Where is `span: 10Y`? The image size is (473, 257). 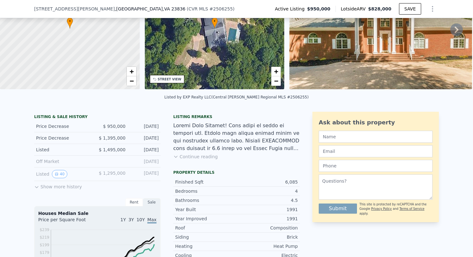
span: 10Y is located at coordinates (141, 219).